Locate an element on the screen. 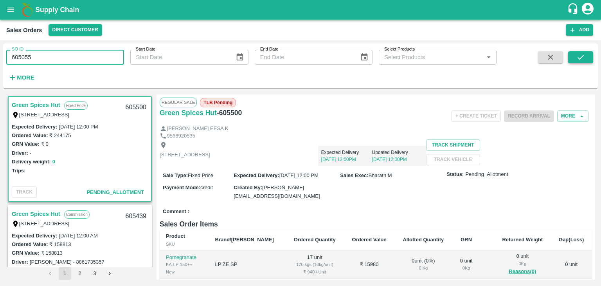 Image resolution: width=601 pixels, height=286 pixels. label: SO ID is located at coordinates (18, 49).